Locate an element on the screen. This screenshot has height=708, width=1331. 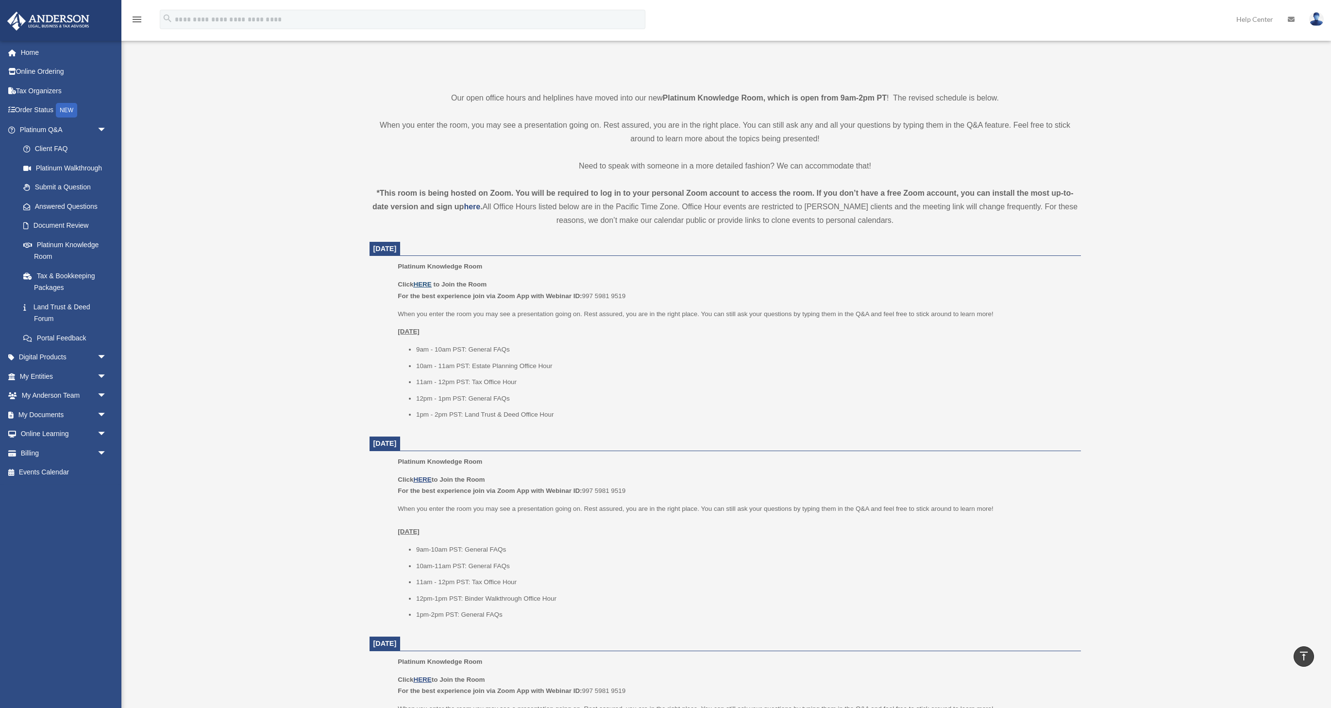
div: NEW is located at coordinates (67, 110).